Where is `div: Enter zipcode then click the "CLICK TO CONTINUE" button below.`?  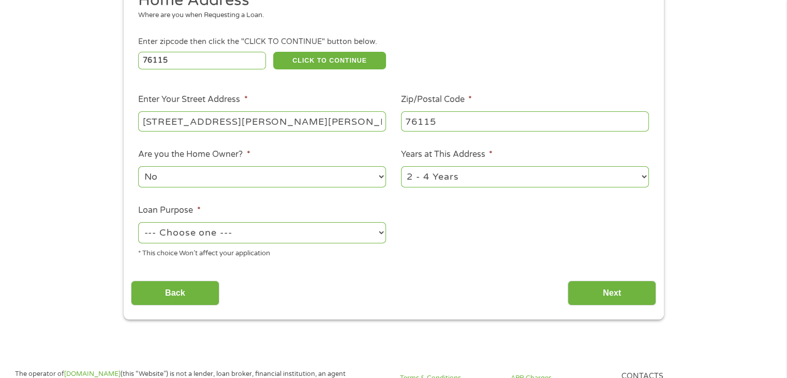 div: Enter zipcode then click the "CLICK TO CONTINUE" button below. is located at coordinates (393, 42).